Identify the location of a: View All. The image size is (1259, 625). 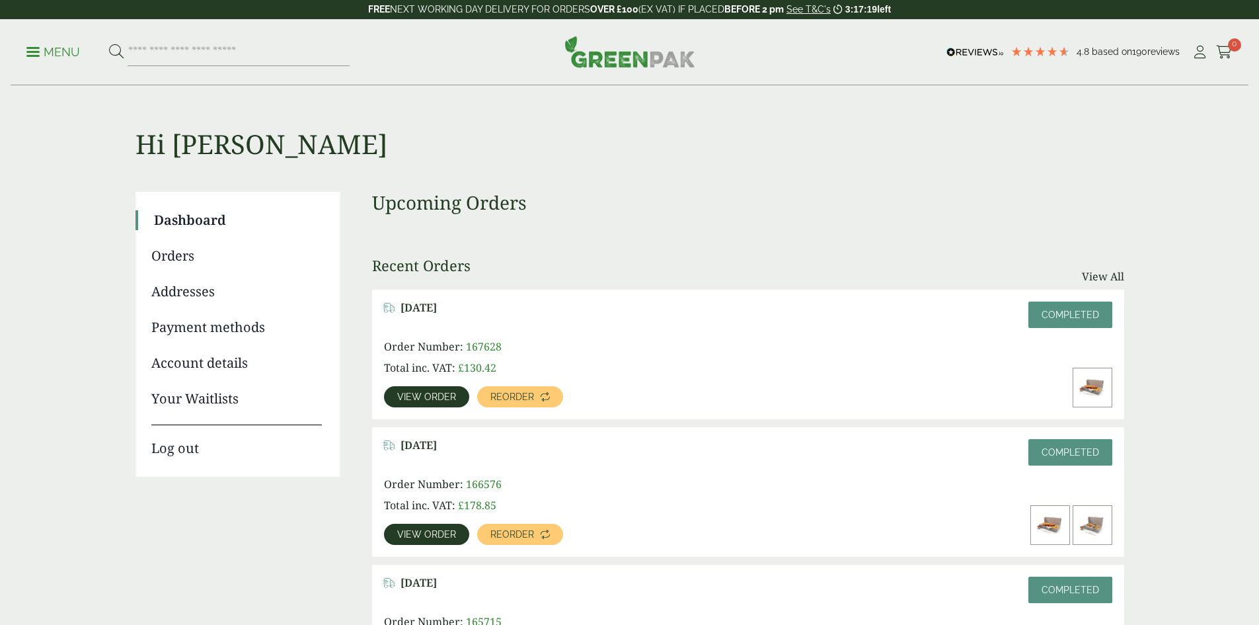
(1103, 276).